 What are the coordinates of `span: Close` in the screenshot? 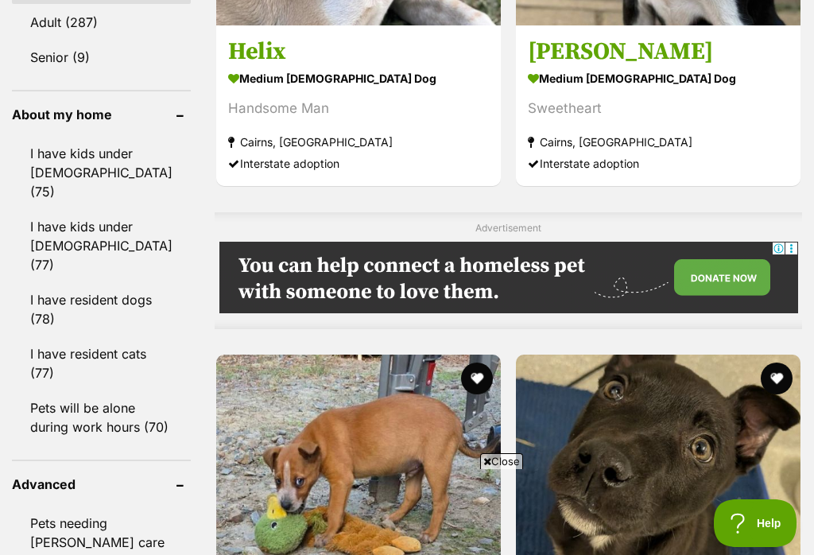 It's located at (502, 461).